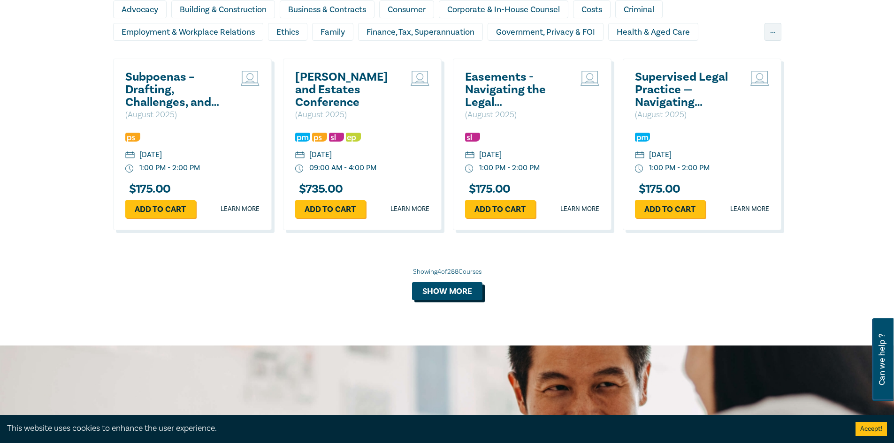  What do you see at coordinates (685, 90) in the screenshot?
I see `h2: Supervised Legal Practice — Navigating Obligations and Risks` at bounding box center [685, 90].